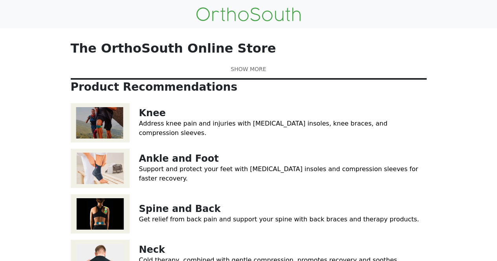 This screenshot has width=497, height=261. Describe the element at coordinates (180, 209) in the screenshot. I see `a: Spine and Back` at that location.